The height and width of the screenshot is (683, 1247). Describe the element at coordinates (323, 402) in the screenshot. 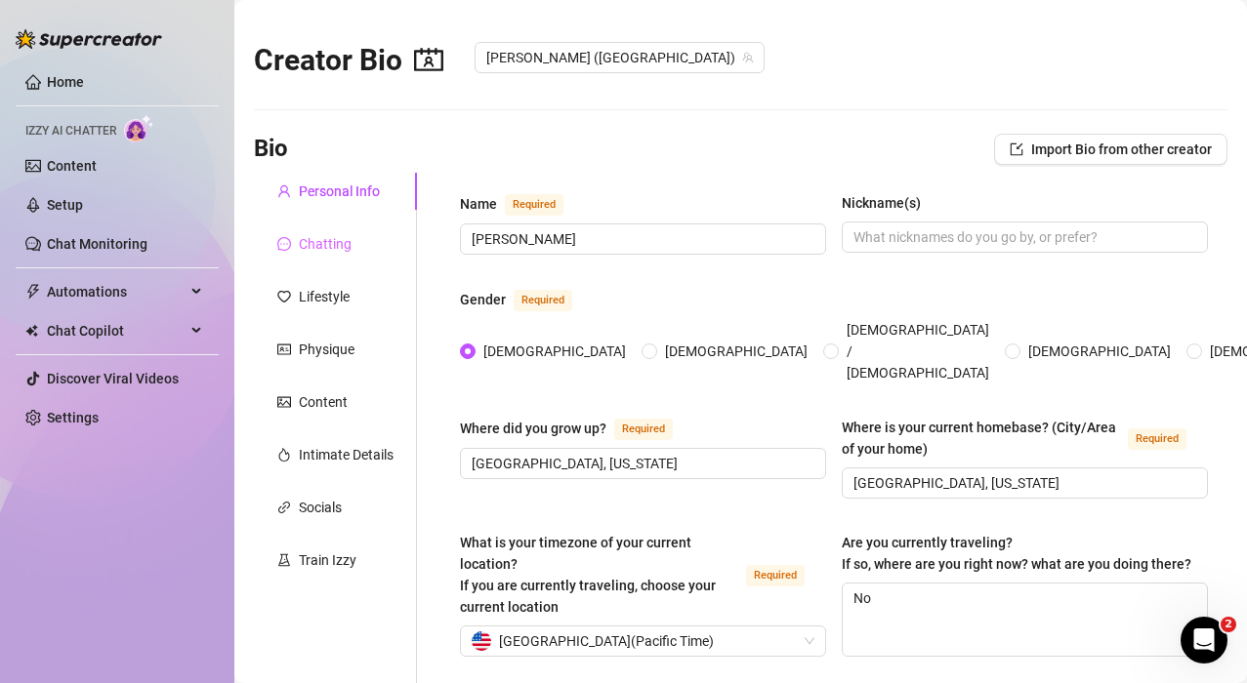

I see `div: Content` at that location.